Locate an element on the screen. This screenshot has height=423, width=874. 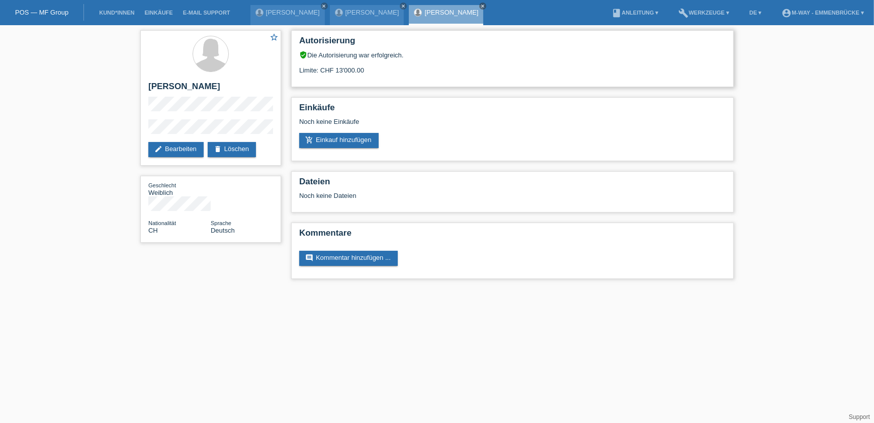
i: add_shopping_cart is located at coordinates (309, 140).